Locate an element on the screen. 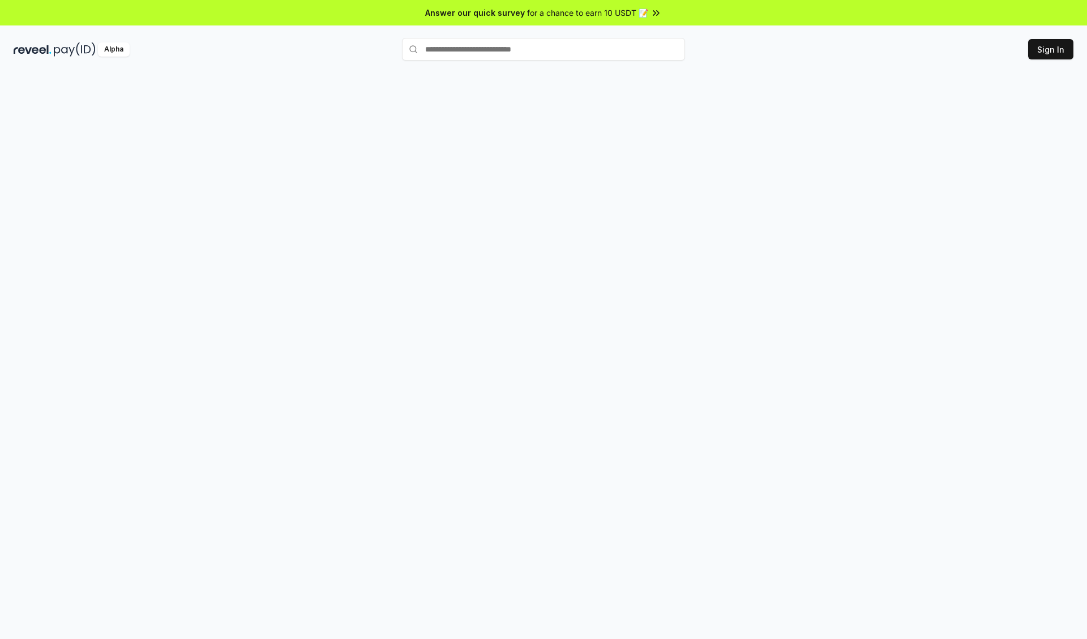 Image resolution: width=1087 pixels, height=639 pixels. span: for a chance to earn 10 USDT 📝 is located at coordinates (588, 12).